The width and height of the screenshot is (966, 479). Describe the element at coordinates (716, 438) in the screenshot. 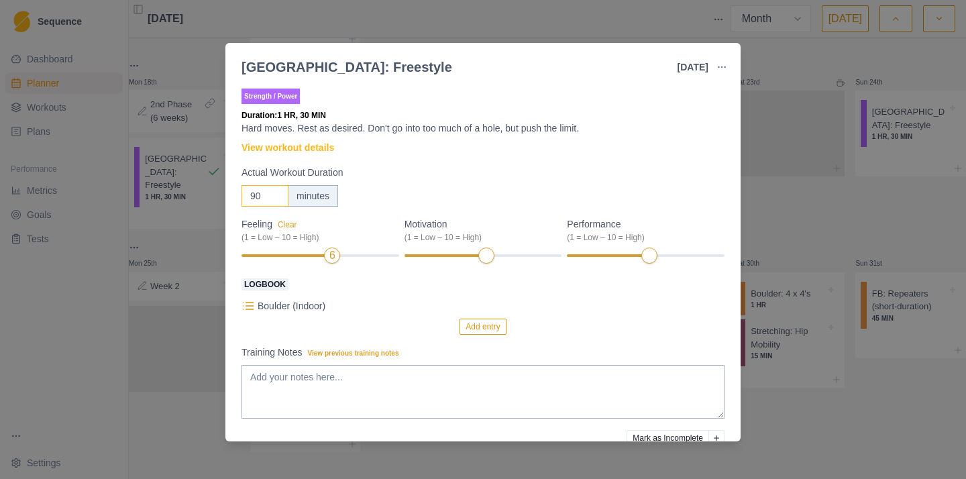

I see `button: Add reason` at that location.